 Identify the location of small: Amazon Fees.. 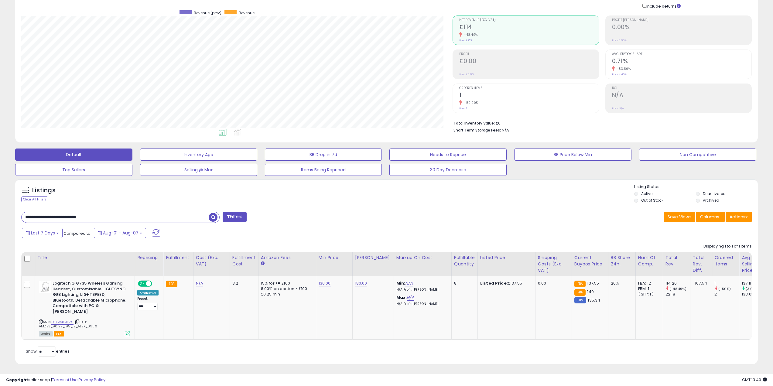
(263, 264).